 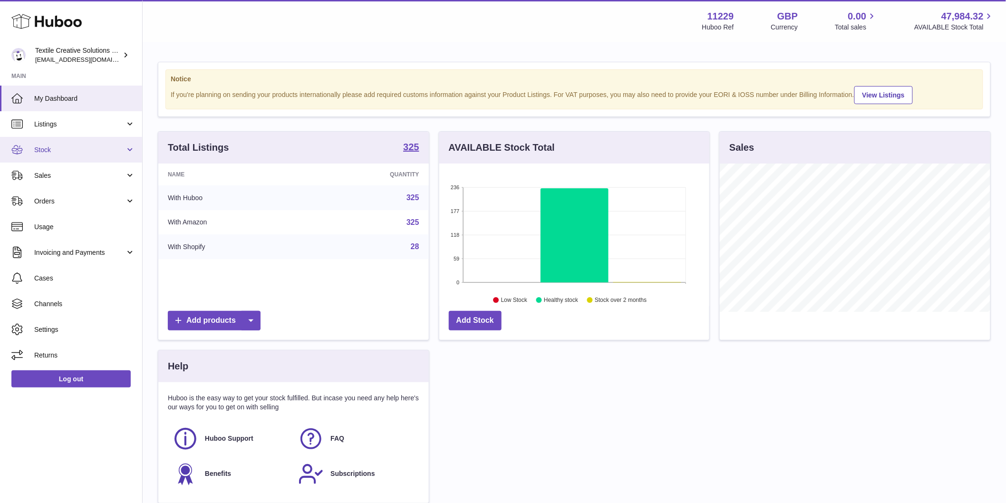 What do you see at coordinates (458, 282) in the screenshot?
I see `text: 0` at bounding box center [458, 282].